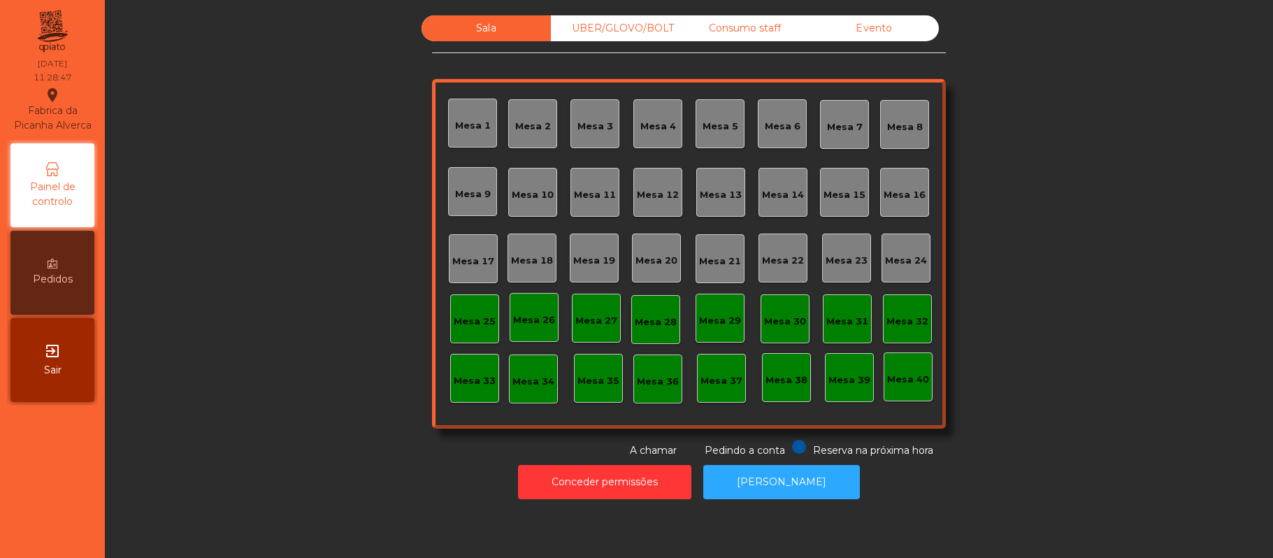 The width and height of the screenshot is (1273, 558). I want to click on div: Mesa 19, so click(594, 261).